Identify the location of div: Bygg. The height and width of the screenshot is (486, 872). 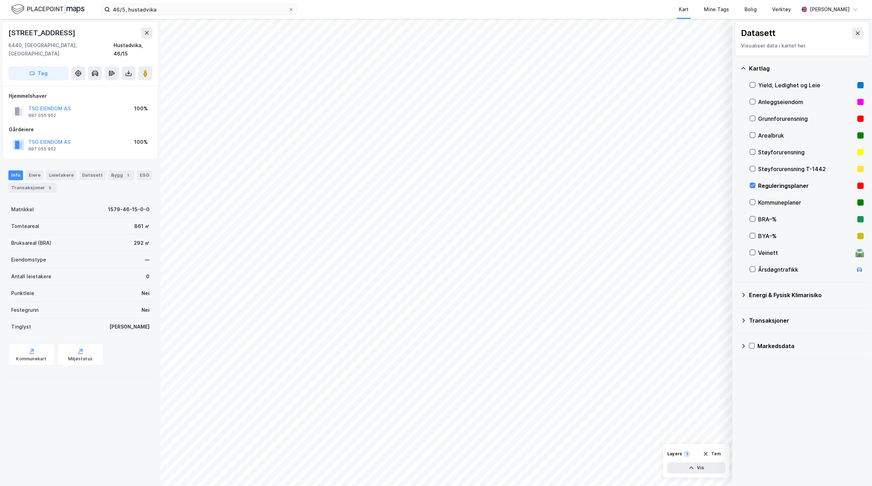
(121, 175).